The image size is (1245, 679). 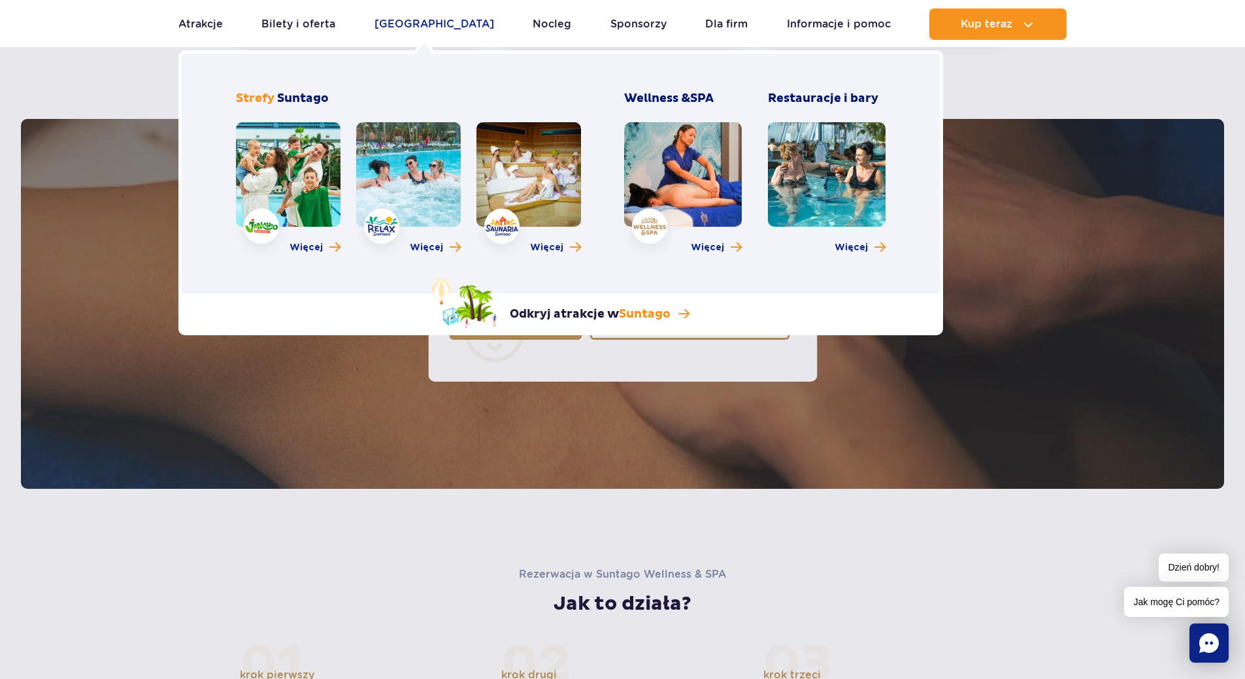 I want to click on a: Więcej o strefie Relax, so click(x=435, y=248).